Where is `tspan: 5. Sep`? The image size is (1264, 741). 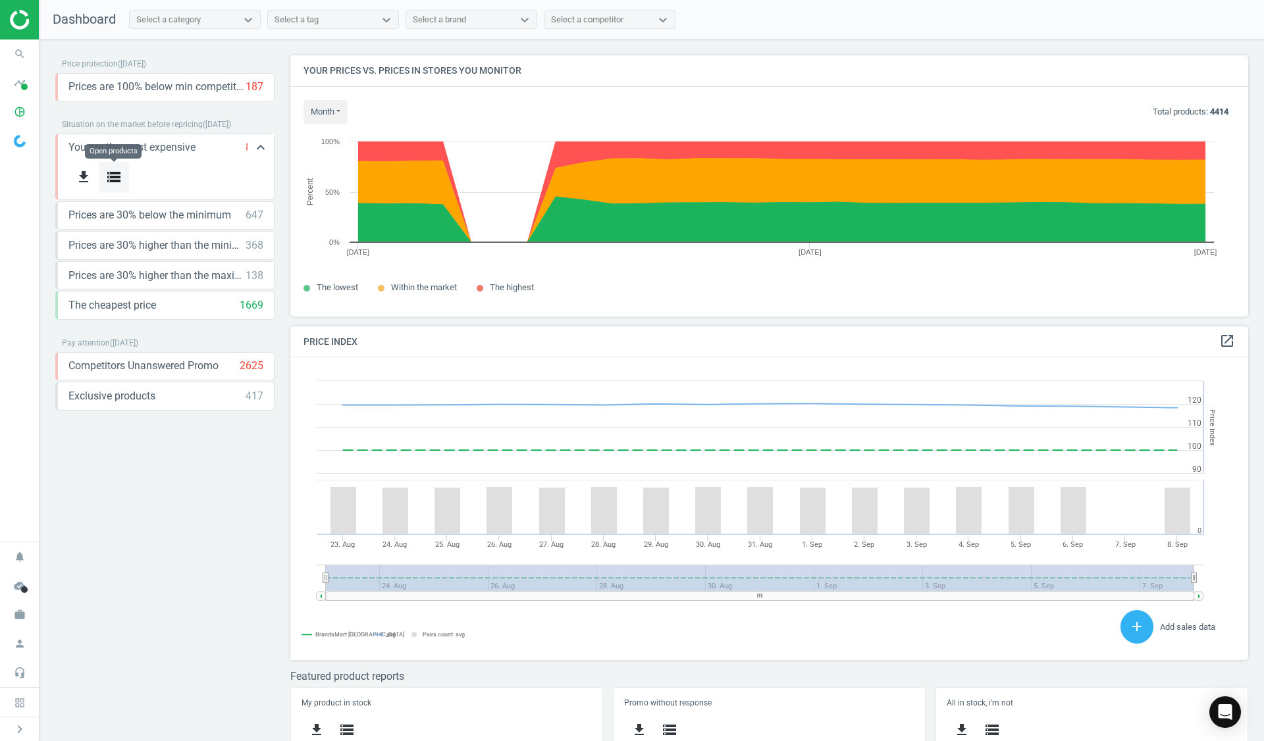 tspan: 5. Sep is located at coordinates (1020, 544).